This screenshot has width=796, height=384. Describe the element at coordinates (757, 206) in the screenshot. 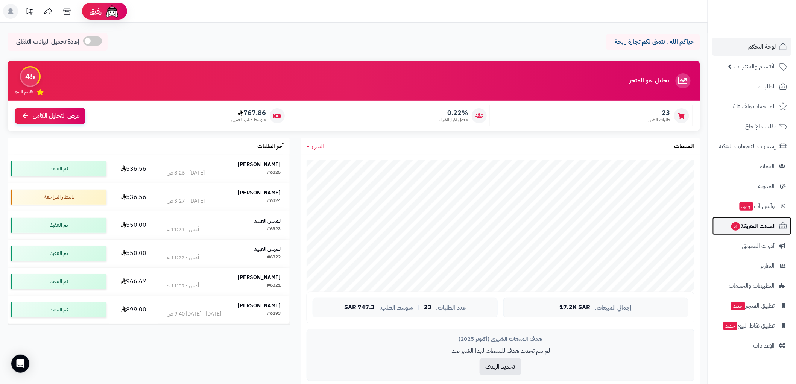

I see `span: وآتس آب` at that location.